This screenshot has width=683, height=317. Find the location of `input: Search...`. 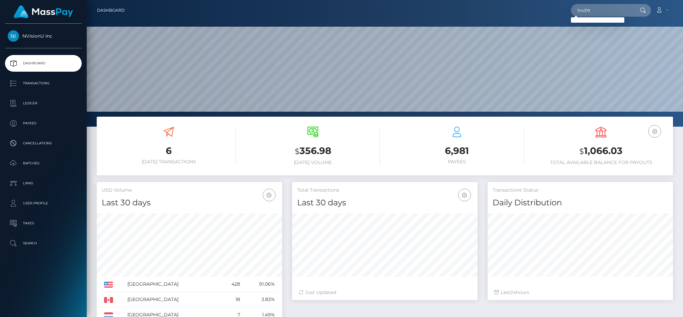

input: Search... is located at coordinates (602, 10).